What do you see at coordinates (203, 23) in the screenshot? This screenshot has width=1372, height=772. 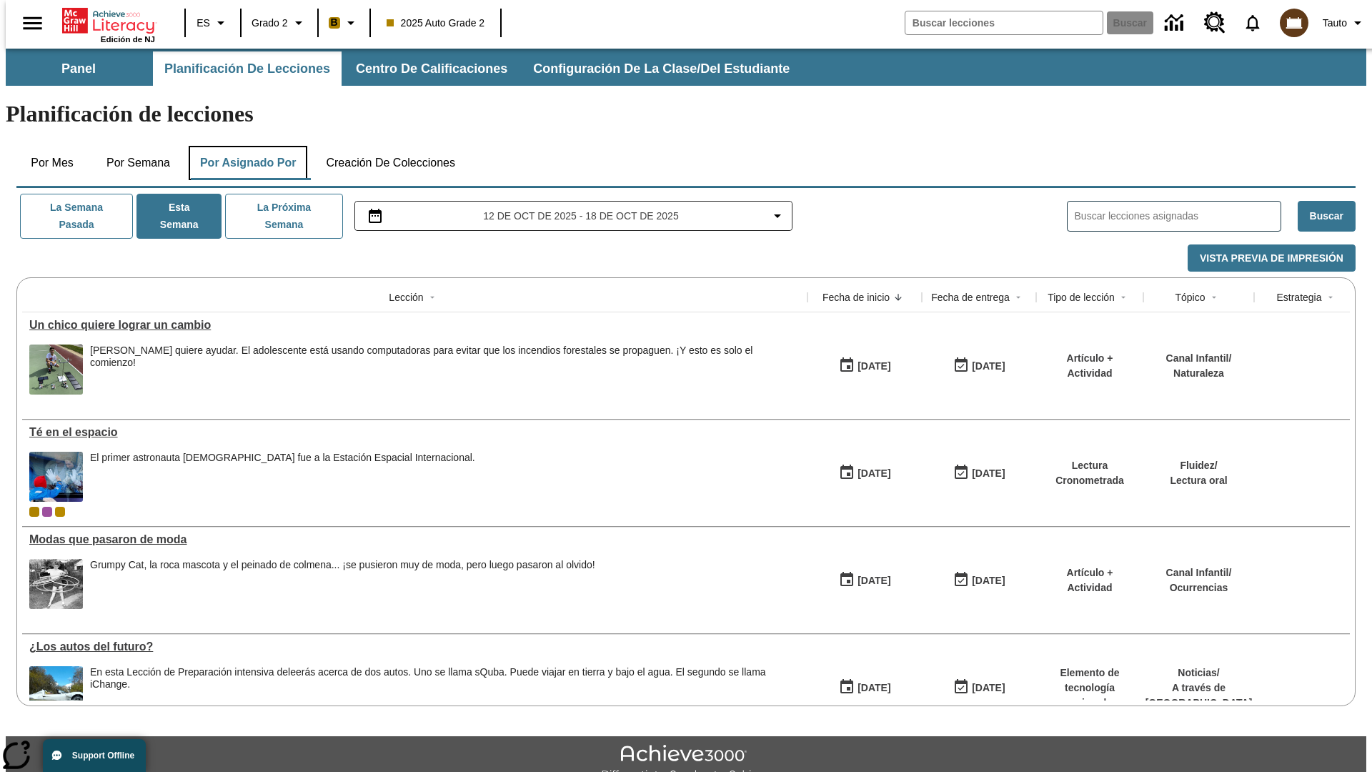 I see `span: ES` at bounding box center [203, 23].